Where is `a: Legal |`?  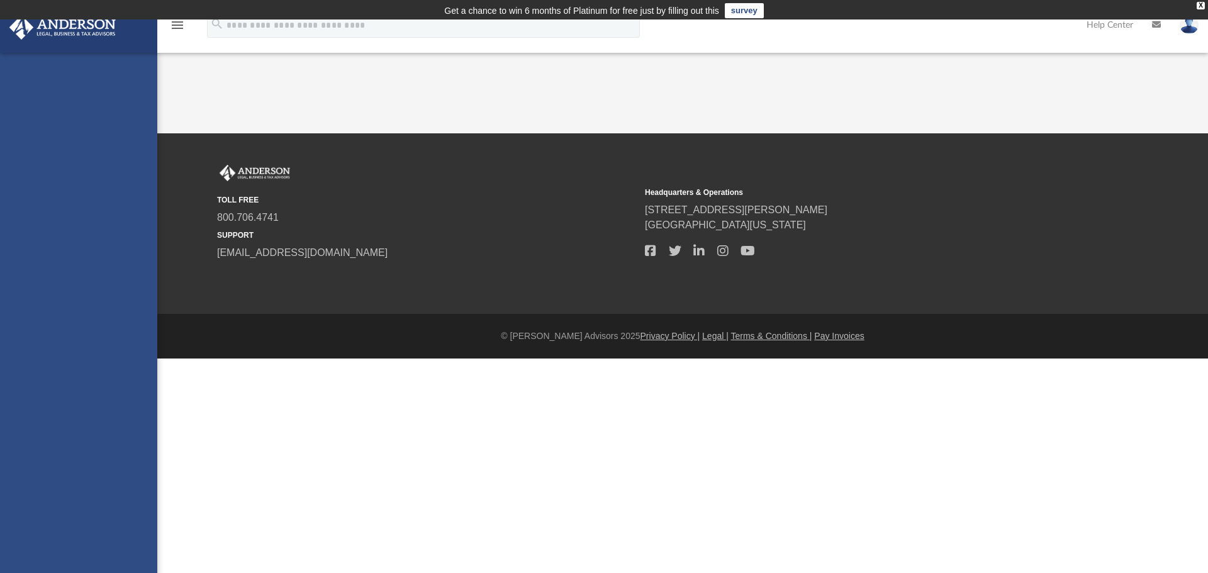 a: Legal | is located at coordinates (715, 336).